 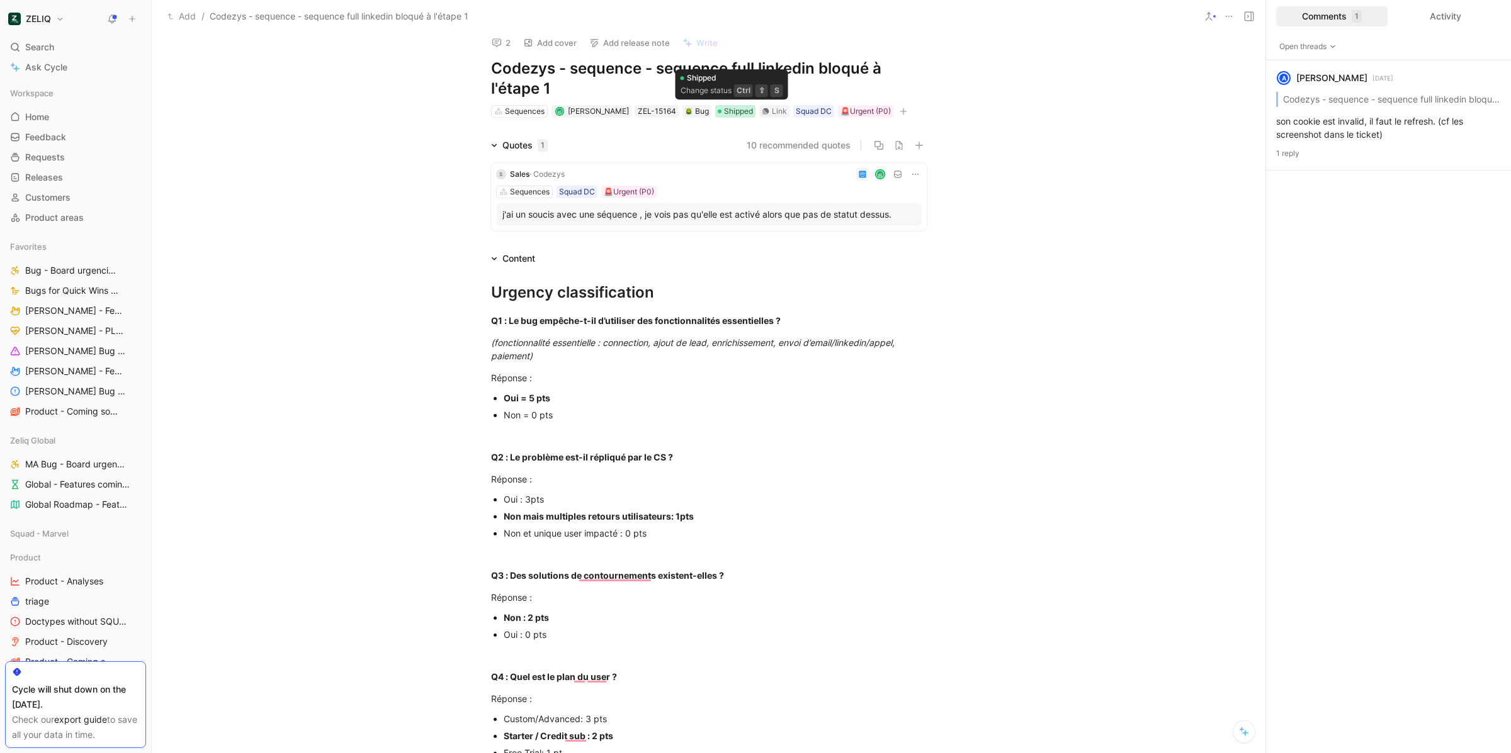 I want to click on div: Workspace, so click(x=76, y=93).